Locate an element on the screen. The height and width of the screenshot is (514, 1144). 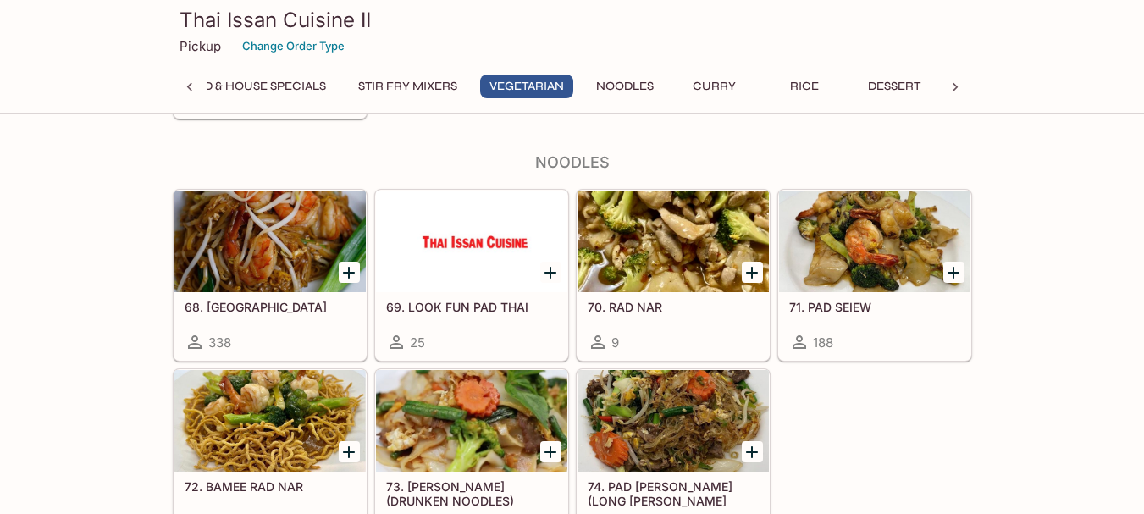
a: 71. PAD SEIEW188 is located at coordinates (875, 275).